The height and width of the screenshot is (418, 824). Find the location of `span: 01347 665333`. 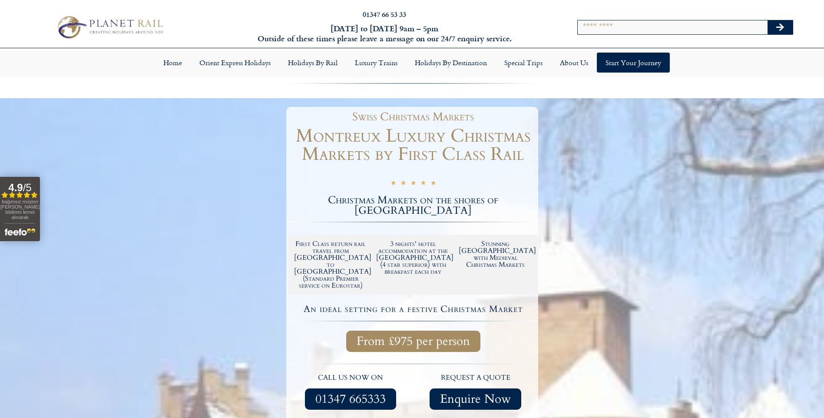

span: 01347 665333 is located at coordinates (350, 399).